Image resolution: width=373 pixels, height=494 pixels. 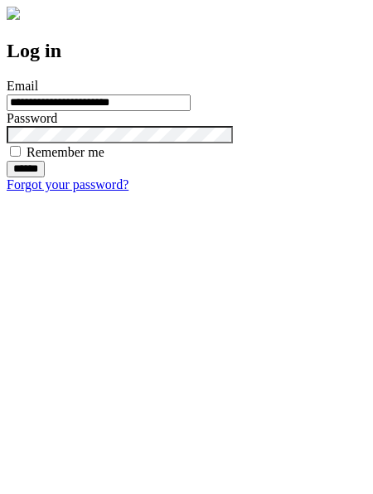 What do you see at coordinates (13, 13) in the screenshot?
I see `img: logo-4e3dc11c47720685a147b03b5a06dd966a58ff35d612b21f08c02c0306f2b779.png` at bounding box center [13, 13].